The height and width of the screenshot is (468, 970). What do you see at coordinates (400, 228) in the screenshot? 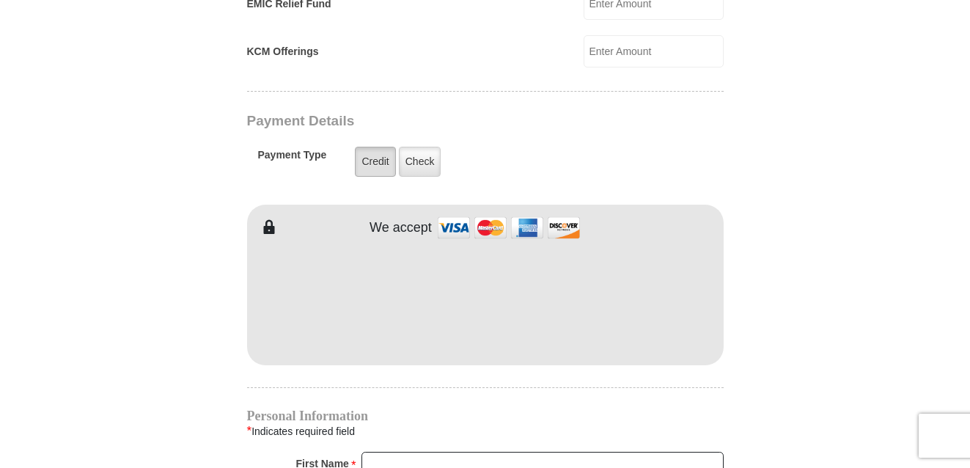
I see `h4: We accept` at bounding box center [400, 228].